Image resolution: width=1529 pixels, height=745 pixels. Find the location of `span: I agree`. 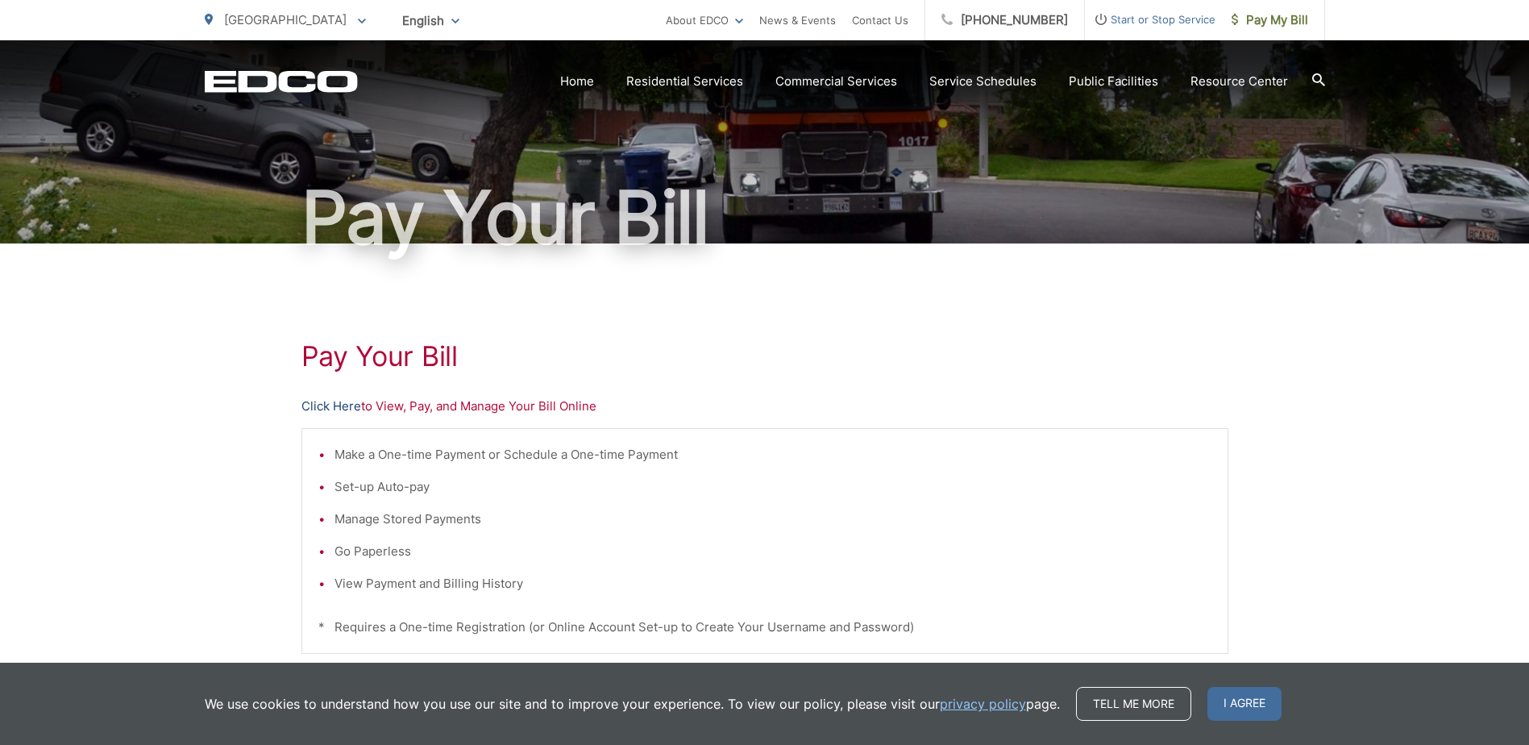

span: I agree is located at coordinates (1244, 703).